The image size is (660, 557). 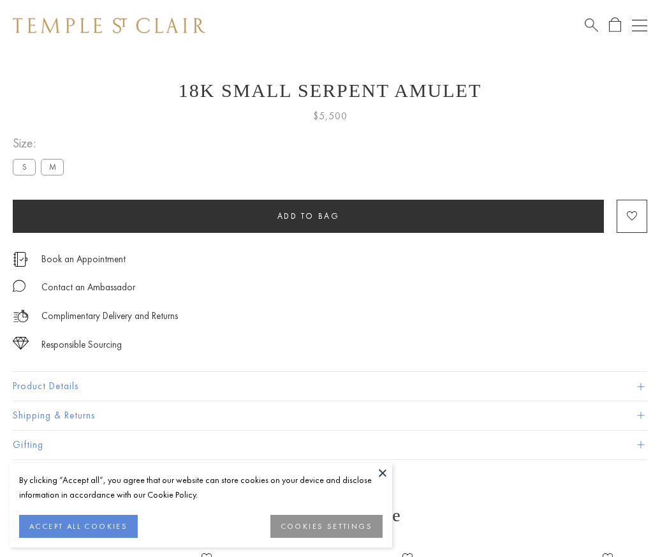 I want to click on button: Product Details, so click(x=330, y=386).